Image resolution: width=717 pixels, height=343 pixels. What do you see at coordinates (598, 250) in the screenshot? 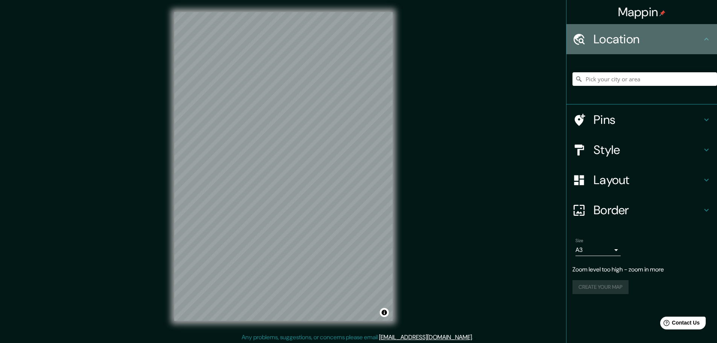
I see `div: A3` at bounding box center [598, 250].